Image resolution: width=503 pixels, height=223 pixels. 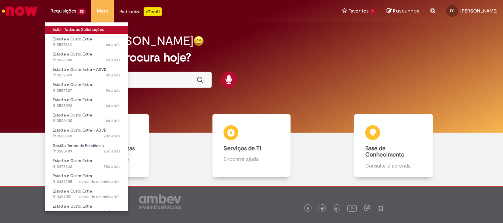 I want to click on span: Rascunhos, so click(x=406, y=11).